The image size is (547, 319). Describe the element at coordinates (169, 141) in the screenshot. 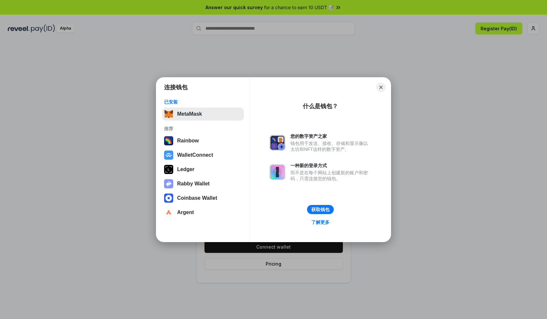

I see `img: svg+xml,%3Csvg%20width%3D%22120%22%20height%3D%22120%22%20viewBox%3D%220%200%20120%20120%22%20fil...` at that location.